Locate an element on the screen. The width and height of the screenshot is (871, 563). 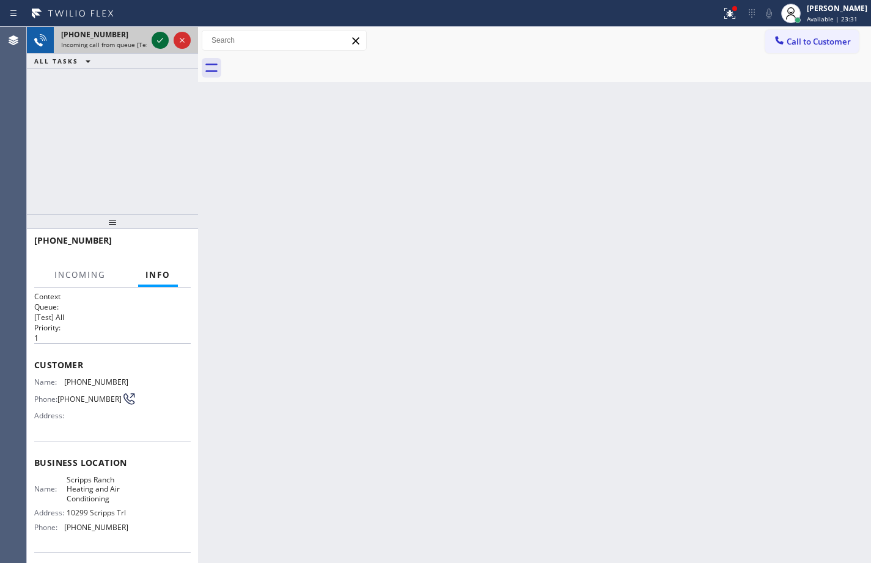
button: ALL TASKS is located at coordinates (65, 61).